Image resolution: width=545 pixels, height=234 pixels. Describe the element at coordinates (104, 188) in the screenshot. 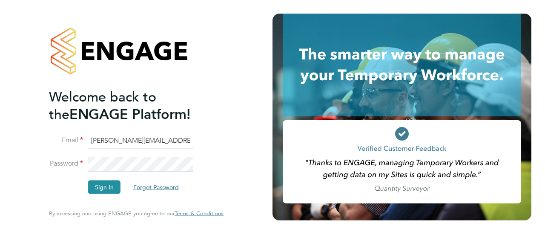

I see `button: Sign In` at that location.